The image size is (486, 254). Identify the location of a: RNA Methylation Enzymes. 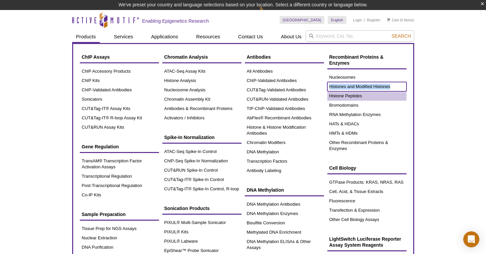
(367, 115).